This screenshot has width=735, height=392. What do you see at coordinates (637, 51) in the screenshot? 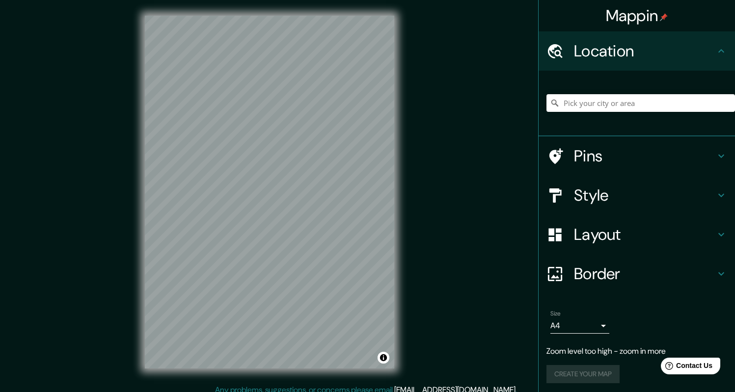
I see `div: Location` at bounding box center [637, 51].